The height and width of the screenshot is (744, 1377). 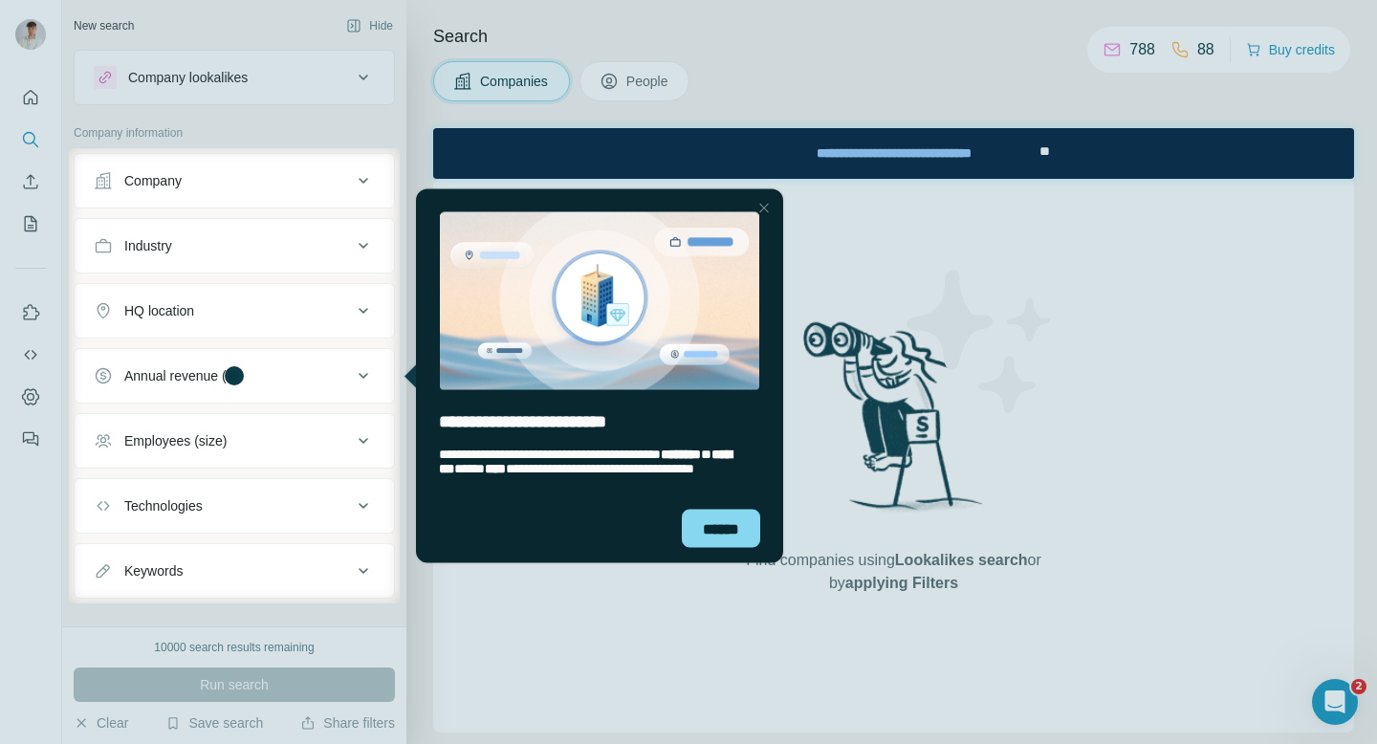 I want to click on div: Employees (size), so click(x=175, y=441).